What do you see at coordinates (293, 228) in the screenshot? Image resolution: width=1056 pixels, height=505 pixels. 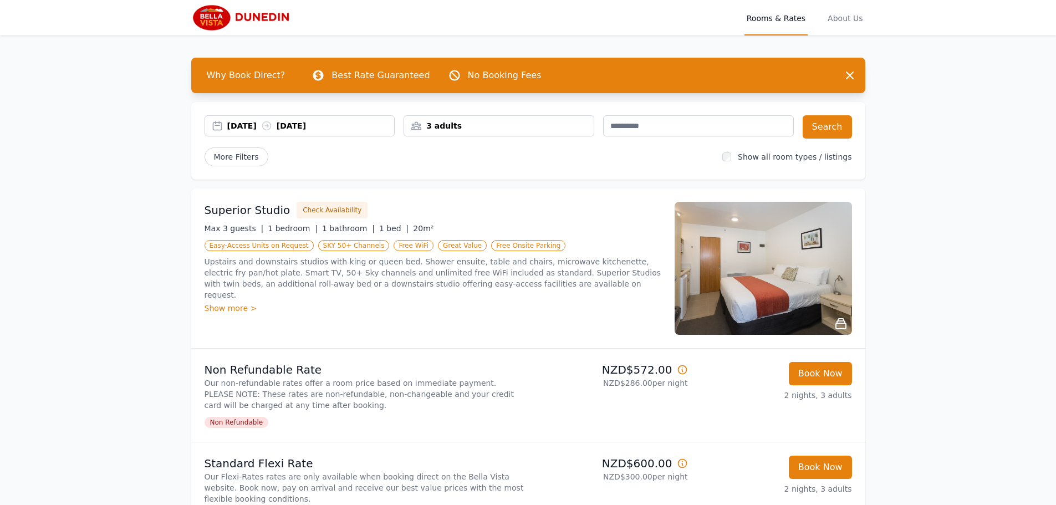 I see `span: 1 bedroom |` at bounding box center [293, 228].